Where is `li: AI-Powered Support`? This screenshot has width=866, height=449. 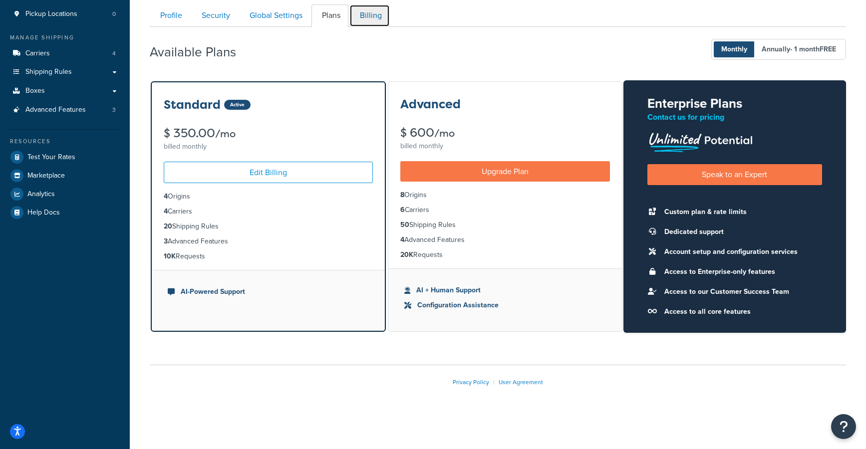 li: AI-Powered Support is located at coordinates (268, 292).